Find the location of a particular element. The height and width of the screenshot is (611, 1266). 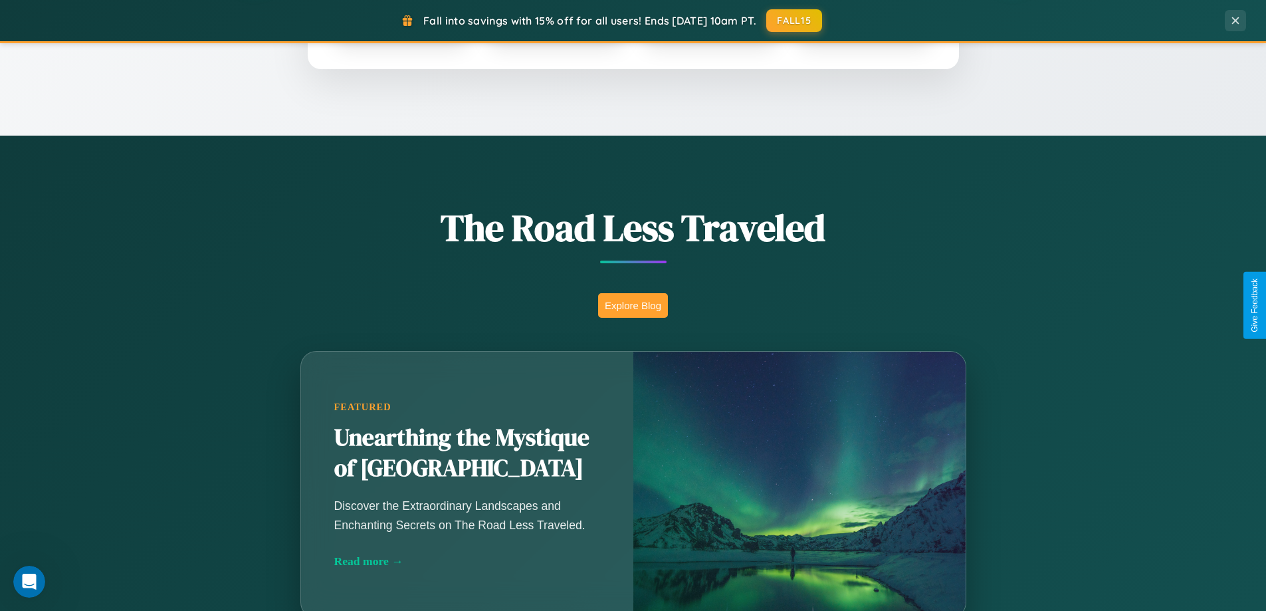

p: Discover the Extraordinary Landscapes and Enchanting Secrets on The Road Less Traveled. is located at coordinates (467, 515).